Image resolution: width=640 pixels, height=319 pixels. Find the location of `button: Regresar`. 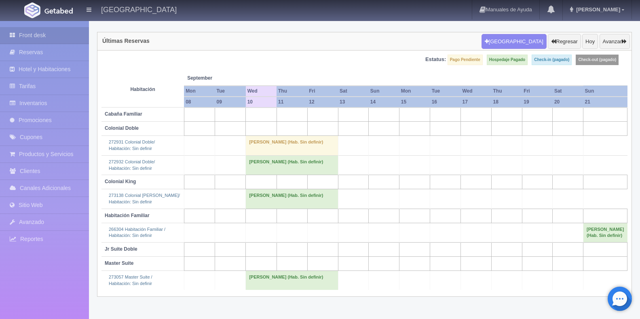

button: Regresar is located at coordinates (564, 42).